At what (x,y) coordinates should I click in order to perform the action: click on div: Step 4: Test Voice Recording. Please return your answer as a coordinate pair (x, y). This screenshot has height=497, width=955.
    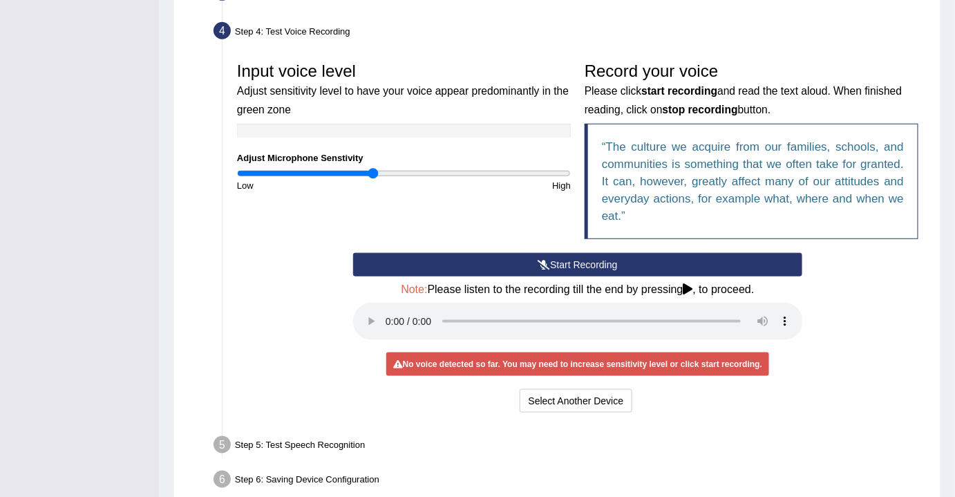
    Looking at the image, I should click on (571, 33).